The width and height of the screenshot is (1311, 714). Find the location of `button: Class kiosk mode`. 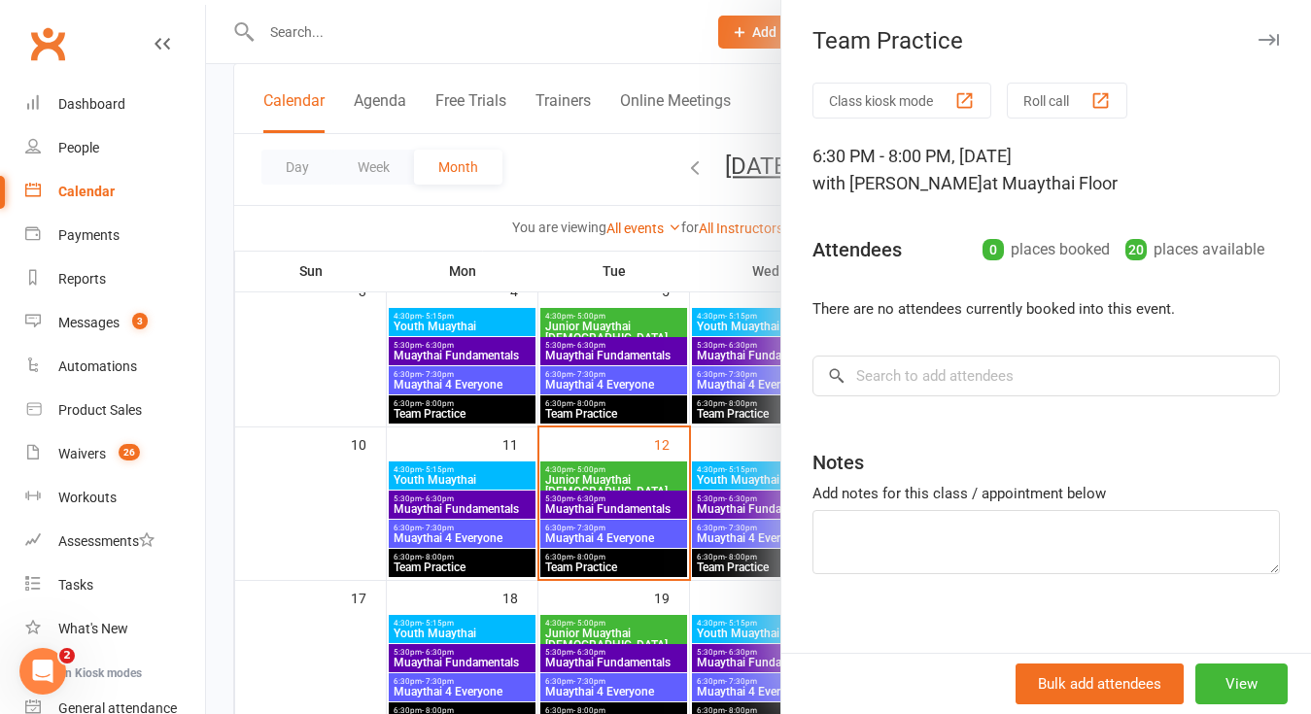

button: Class kiosk mode is located at coordinates (902, 100).